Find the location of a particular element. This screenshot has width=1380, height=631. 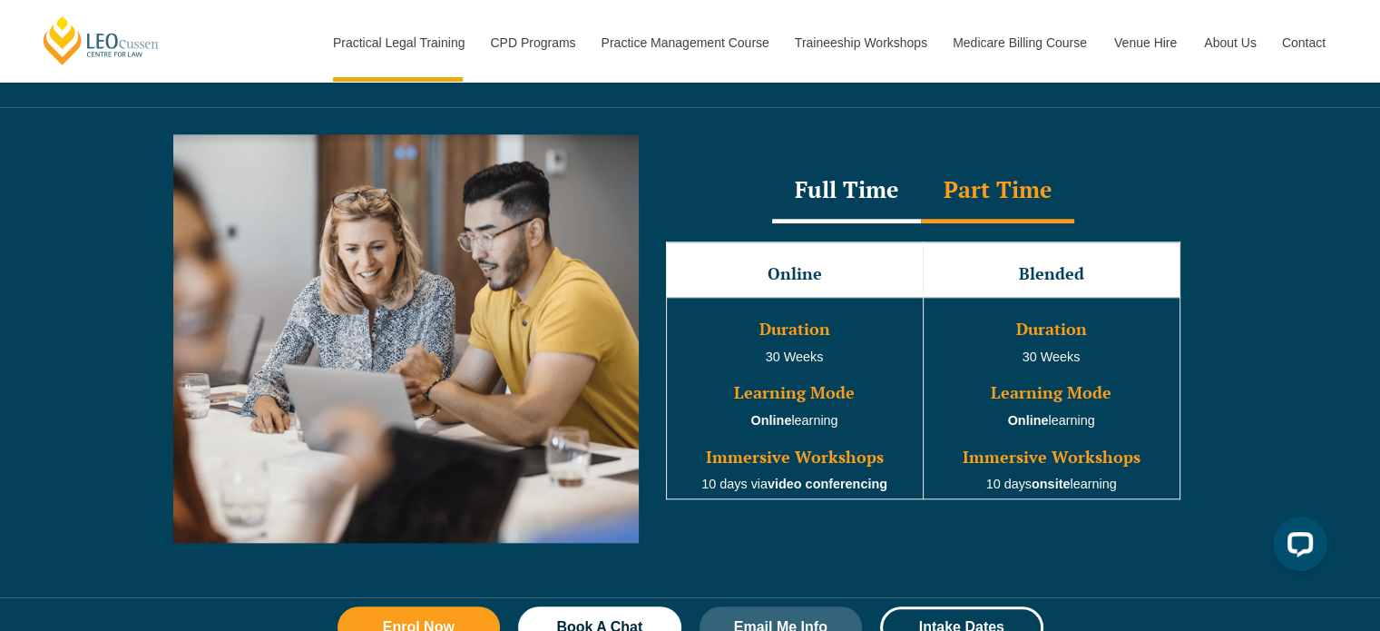

button: Open LiveChat chat widget is located at coordinates (42, 34).